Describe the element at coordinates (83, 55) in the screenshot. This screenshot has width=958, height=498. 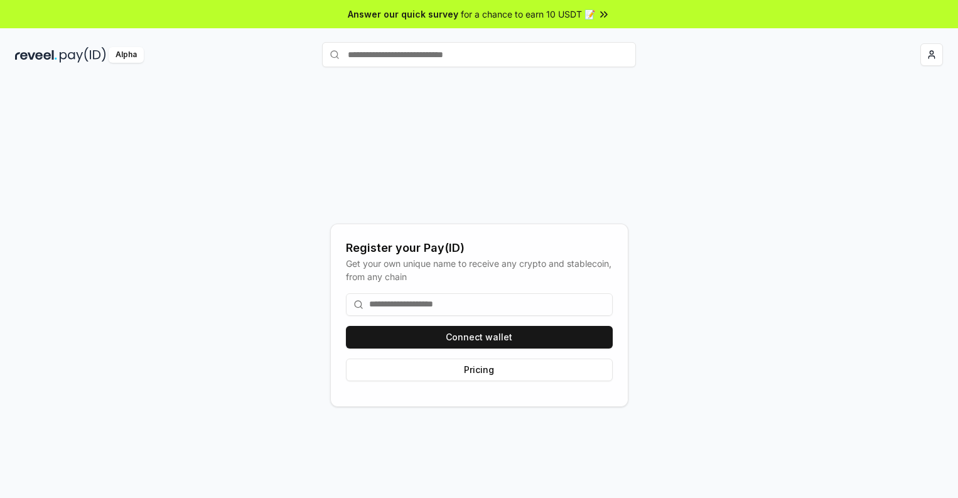
I see `img: pay_id` at that location.